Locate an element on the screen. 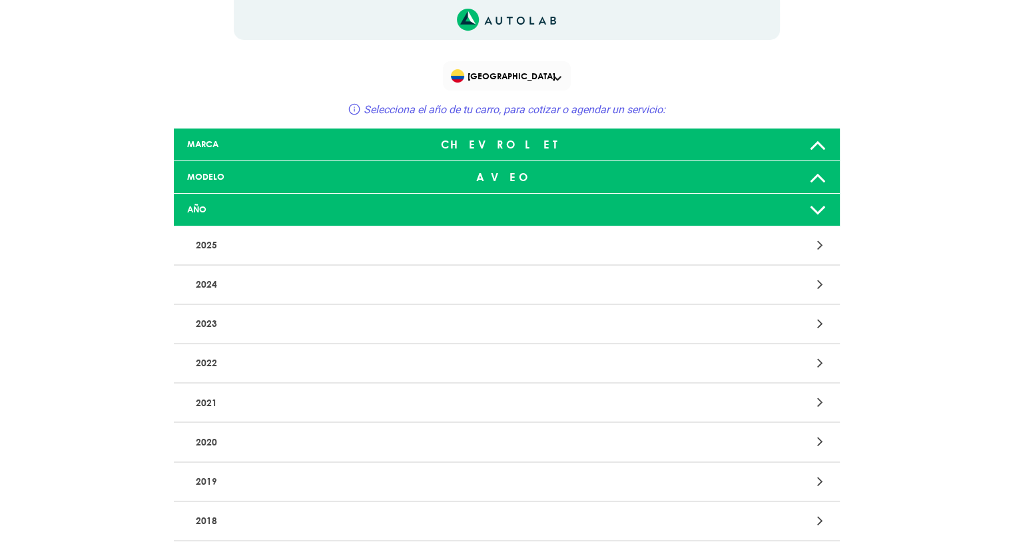 This screenshot has width=1013, height=550. span: Selecciona el año de tu carro, para cotizar o agendar un servicio: is located at coordinates (514, 109).